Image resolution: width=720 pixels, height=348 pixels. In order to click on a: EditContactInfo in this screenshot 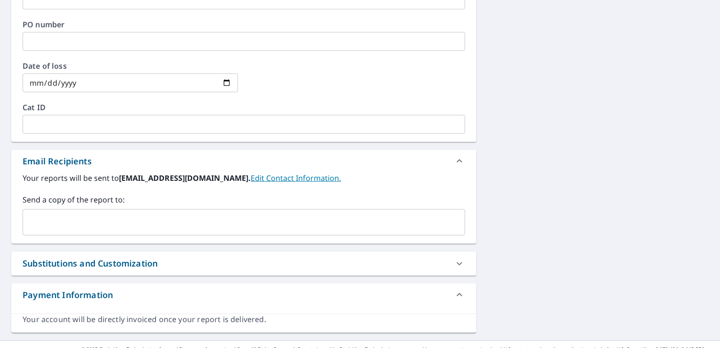, I will do `click(296, 178)`.